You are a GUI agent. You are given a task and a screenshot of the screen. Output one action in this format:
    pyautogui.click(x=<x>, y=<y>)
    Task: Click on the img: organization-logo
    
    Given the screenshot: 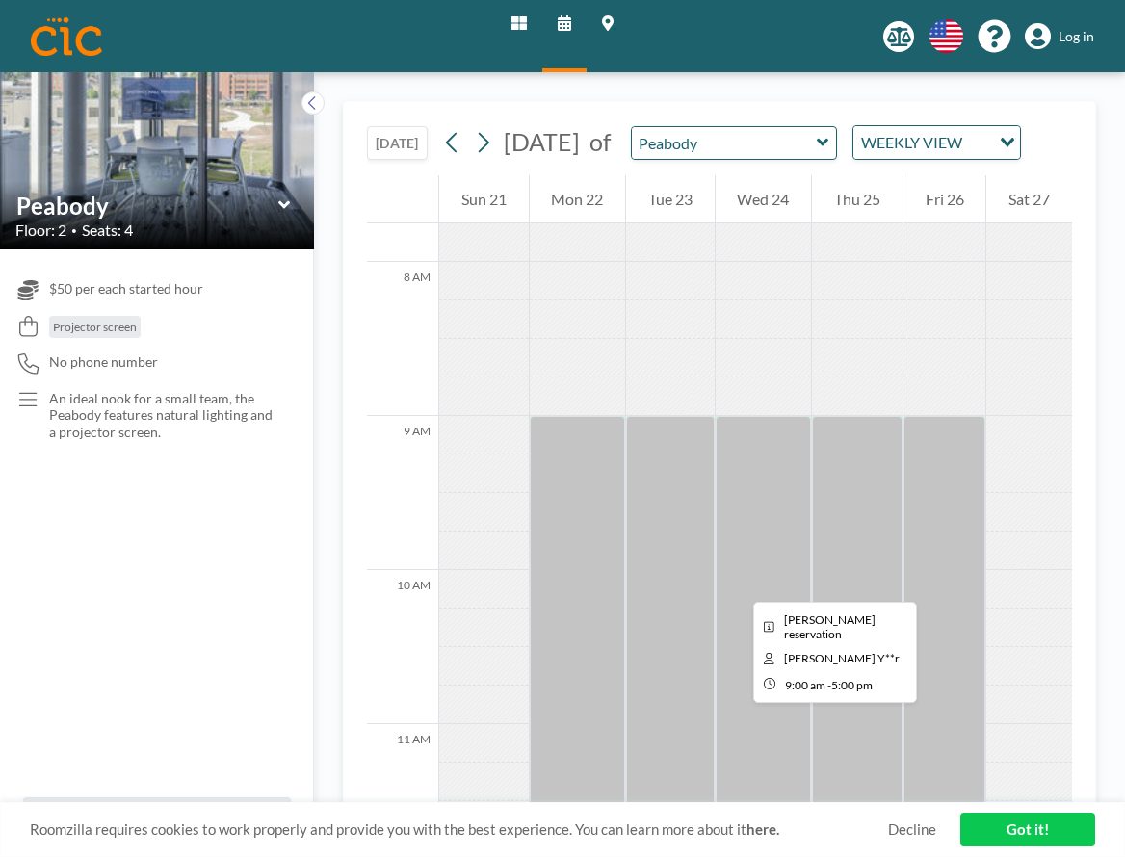 What is the action you would take?
    pyautogui.click(x=66, y=37)
    